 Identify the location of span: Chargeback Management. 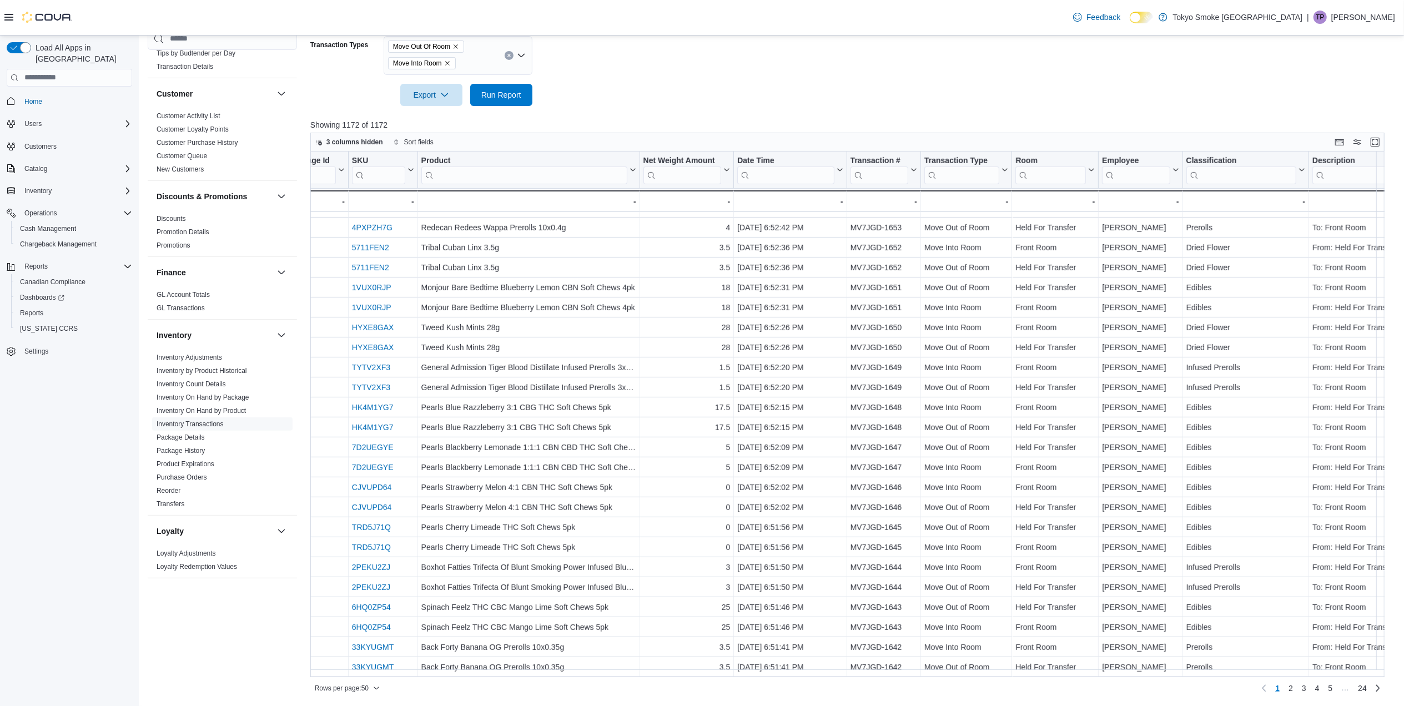
(74, 244).